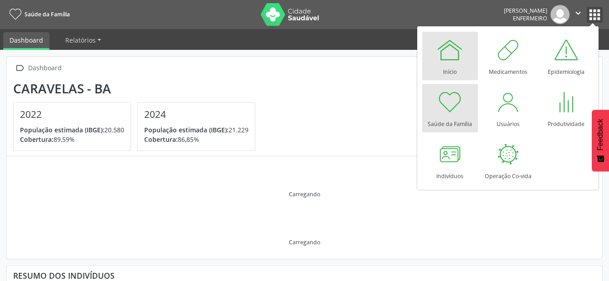 The height and width of the screenshot is (281, 609). What do you see at coordinates (83, 40) in the screenshot?
I see `a: Relatórios` at bounding box center [83, 40].